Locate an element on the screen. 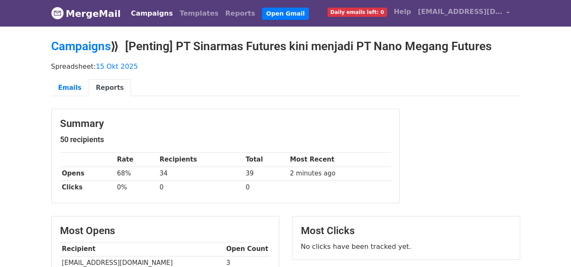 This screenshot has height=267, width=571. a: Templates is located at coordinates (199, 14).